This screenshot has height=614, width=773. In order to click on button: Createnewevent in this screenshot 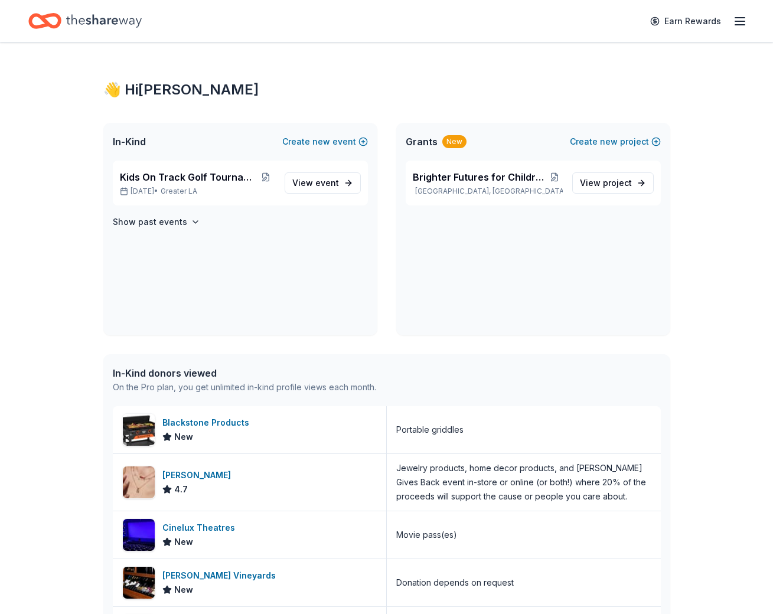, I will do `click(325, 142)`.